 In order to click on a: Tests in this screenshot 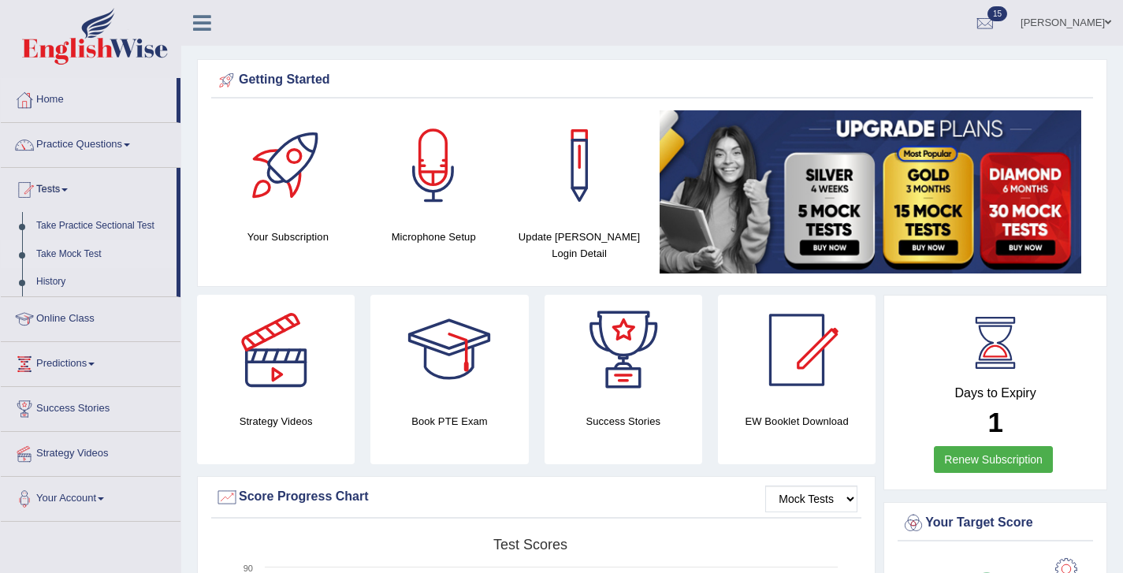, I will do `click(88, 188)`.